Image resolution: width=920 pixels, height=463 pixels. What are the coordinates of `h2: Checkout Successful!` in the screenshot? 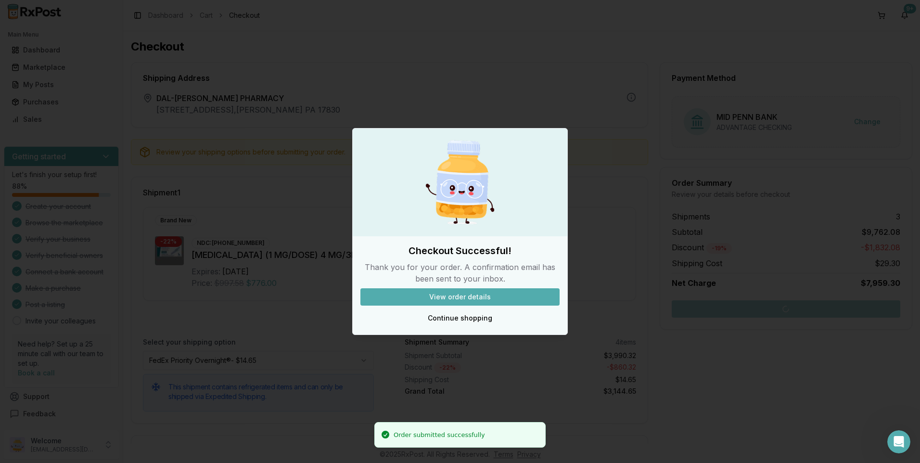 It's located at (460, 251).